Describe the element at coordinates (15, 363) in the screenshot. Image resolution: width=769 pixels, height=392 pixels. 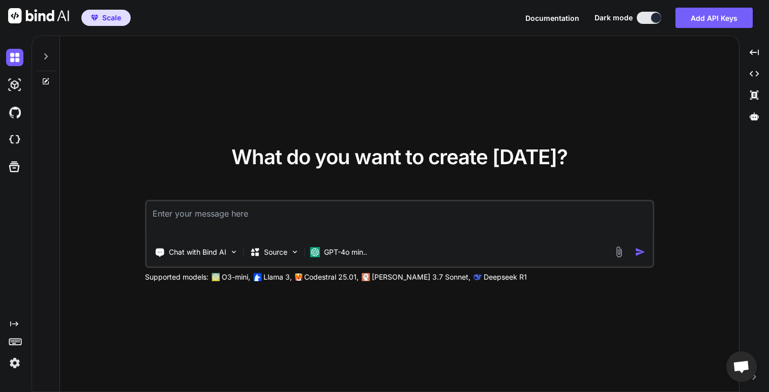
I see `img: settings` at that location.